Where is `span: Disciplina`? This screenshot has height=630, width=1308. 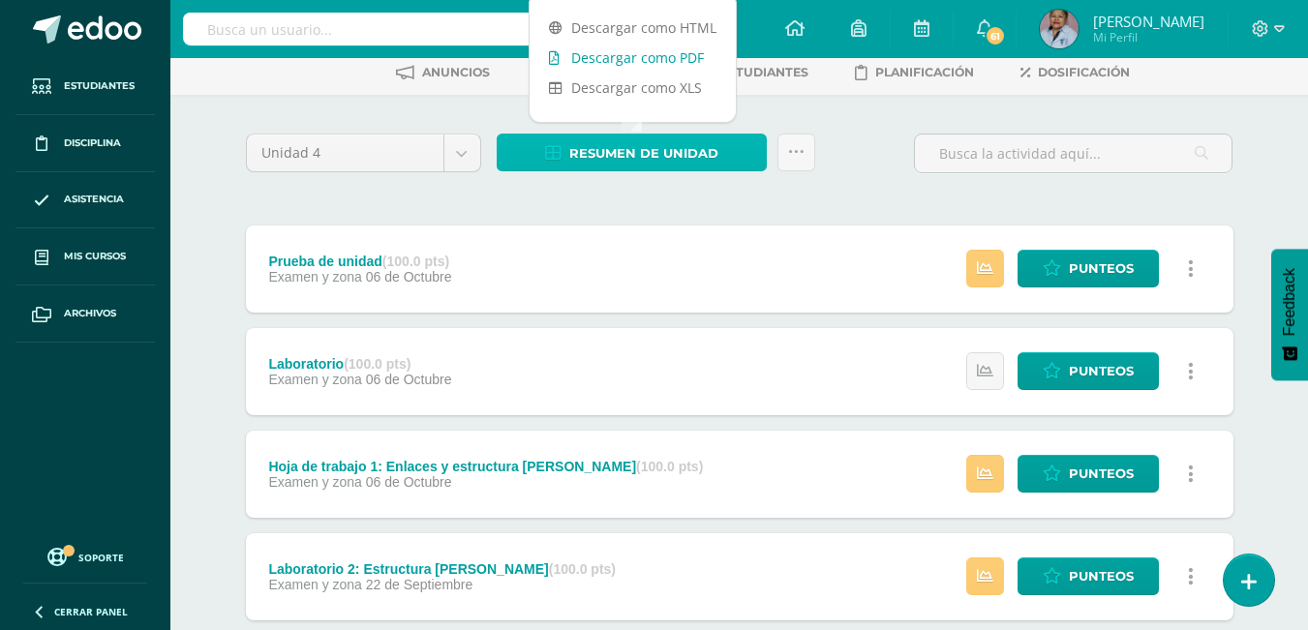 span: Disciplina is located at coordinates (92, 143).